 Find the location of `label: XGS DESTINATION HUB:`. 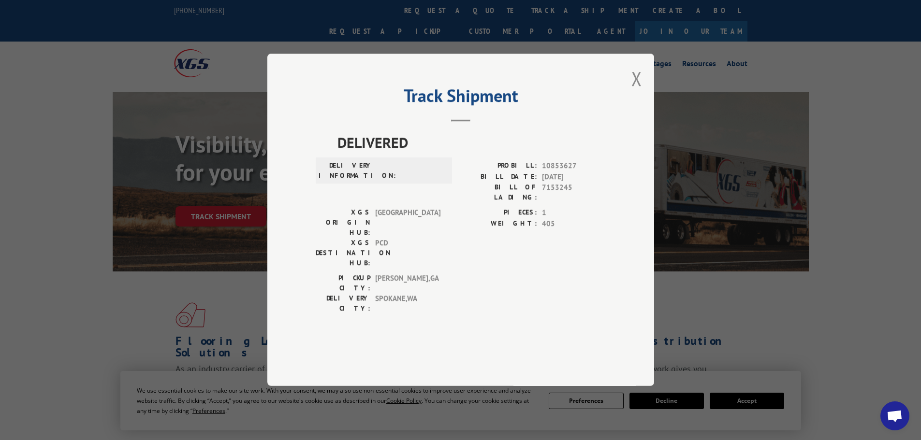

label: XGS DESTINATION HUB: is located at coordinates (343, 253).